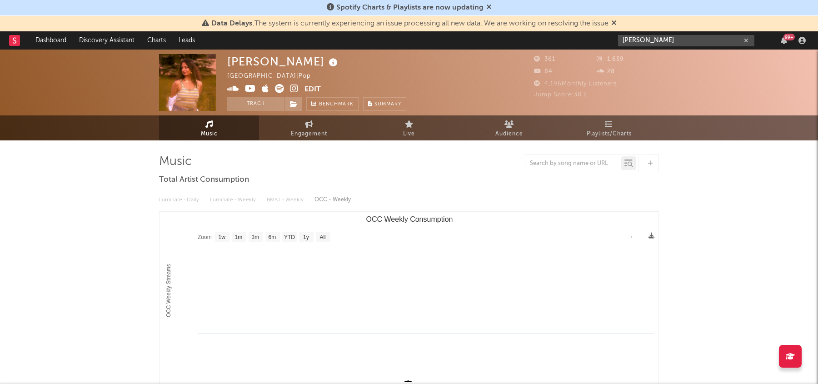  Describe the element at coordinates (239, 237) in the screenshot. I see `text: 1m` at that location.